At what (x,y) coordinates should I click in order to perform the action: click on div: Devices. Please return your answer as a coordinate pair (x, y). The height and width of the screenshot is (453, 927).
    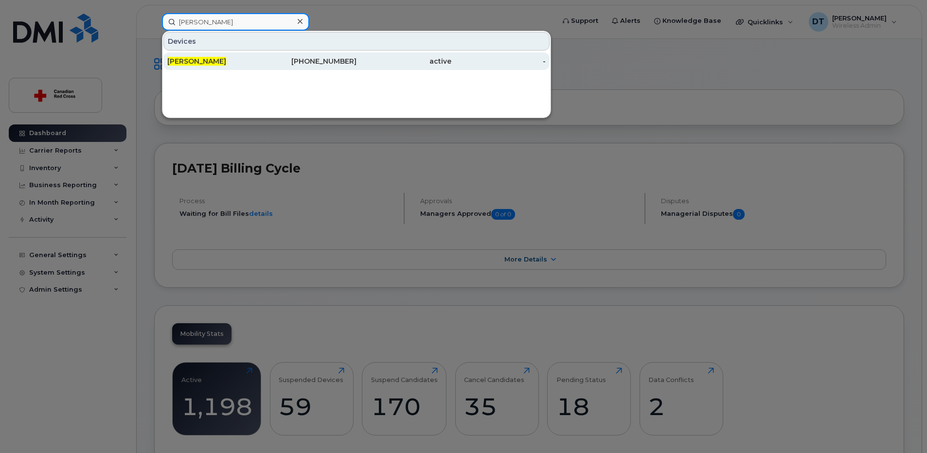
    Looking at the image, I should click on (357, 41).